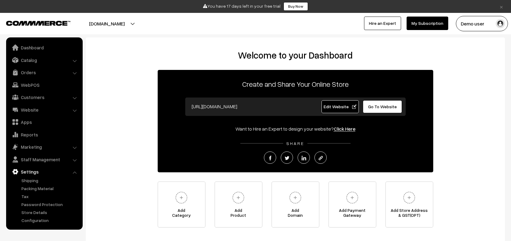 The width and height of the screenshot is (511, 241). Describe the element at coordinates (182, 214) in the screenshot. I see `span: Add Category` at that location.